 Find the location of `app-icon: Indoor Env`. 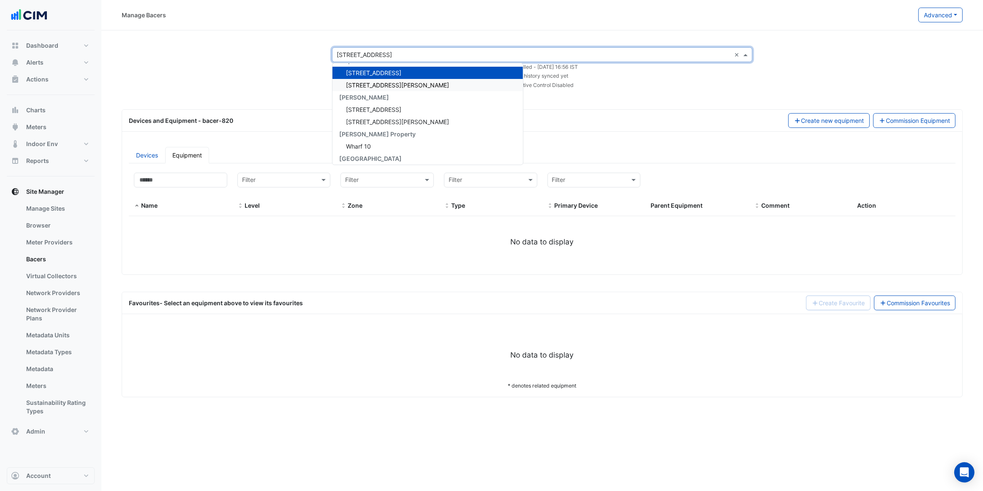

app-icon: Indoor Env is located at coordinates (15, 144).